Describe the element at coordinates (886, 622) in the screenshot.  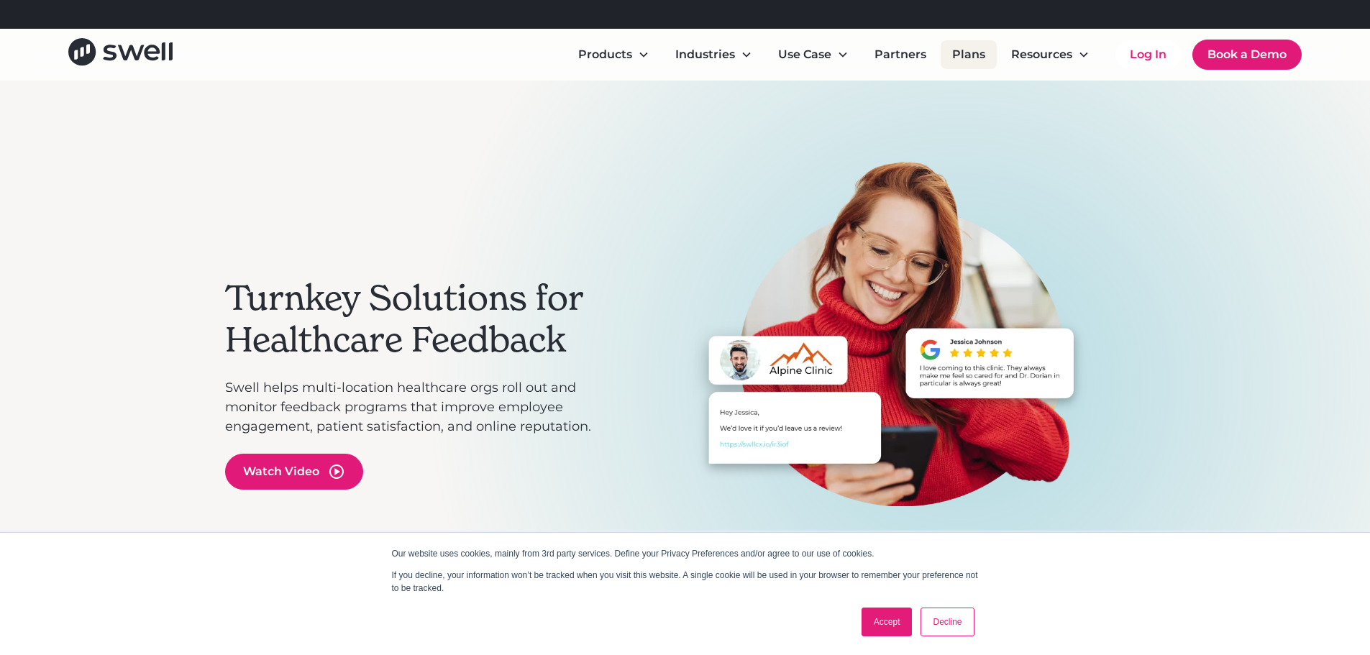
I see `a: Accept` at that location.